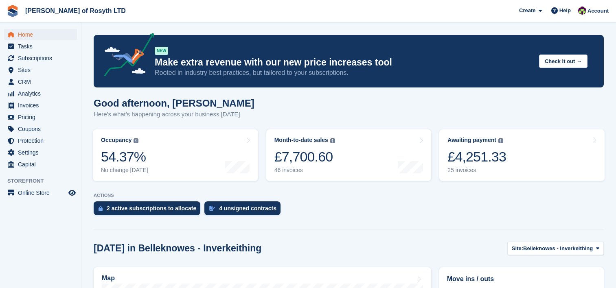 Image resolution: width=616 pixels, height=288 pixels. Describe the element at coordinates (42, 82) in the screenshot. I see `span: CRM` at that location.